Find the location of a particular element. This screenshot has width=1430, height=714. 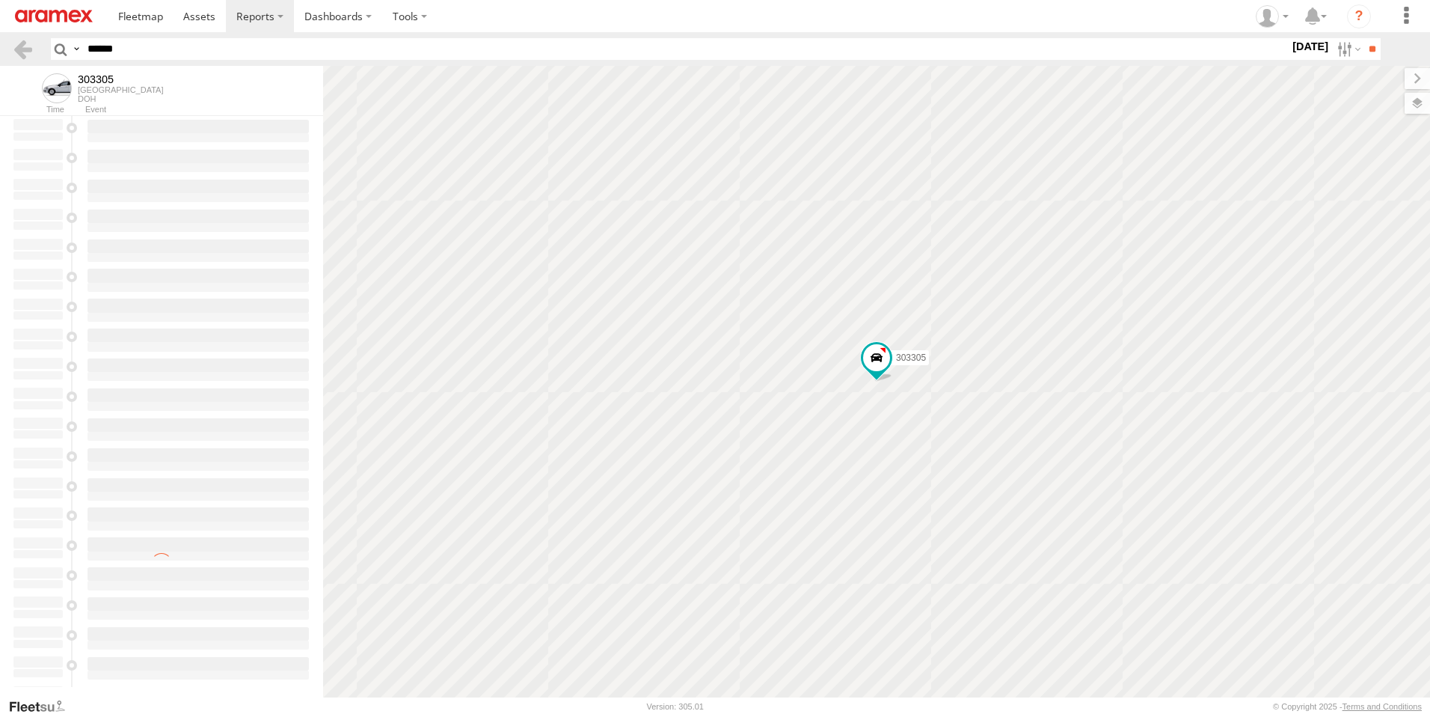

a: Terms and Conditions is located at coordinates (1382, 706).